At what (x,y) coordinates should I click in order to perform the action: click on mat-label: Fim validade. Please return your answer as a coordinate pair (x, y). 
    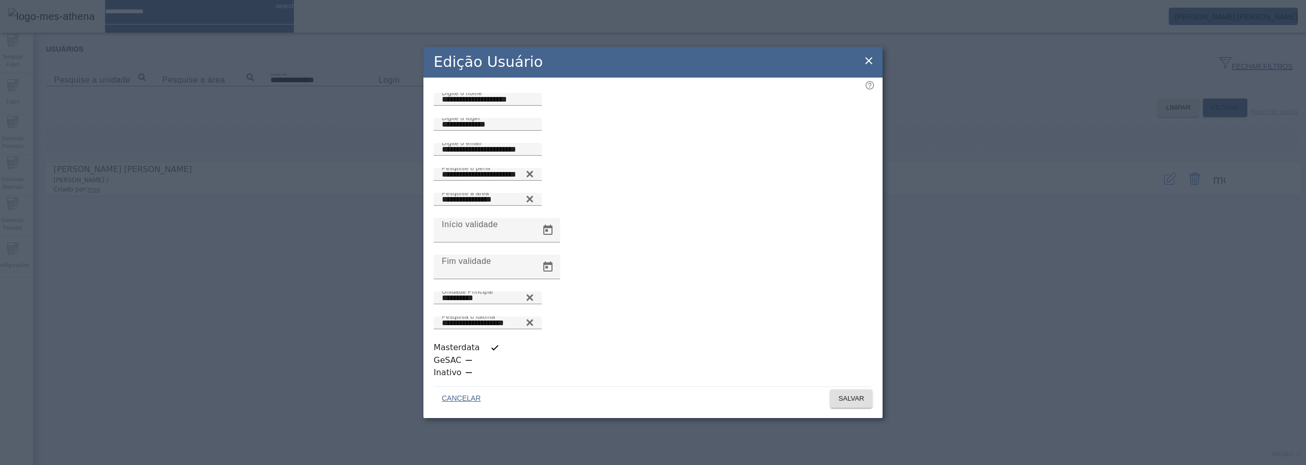
    Looking at the image, I should click on (466, 260).